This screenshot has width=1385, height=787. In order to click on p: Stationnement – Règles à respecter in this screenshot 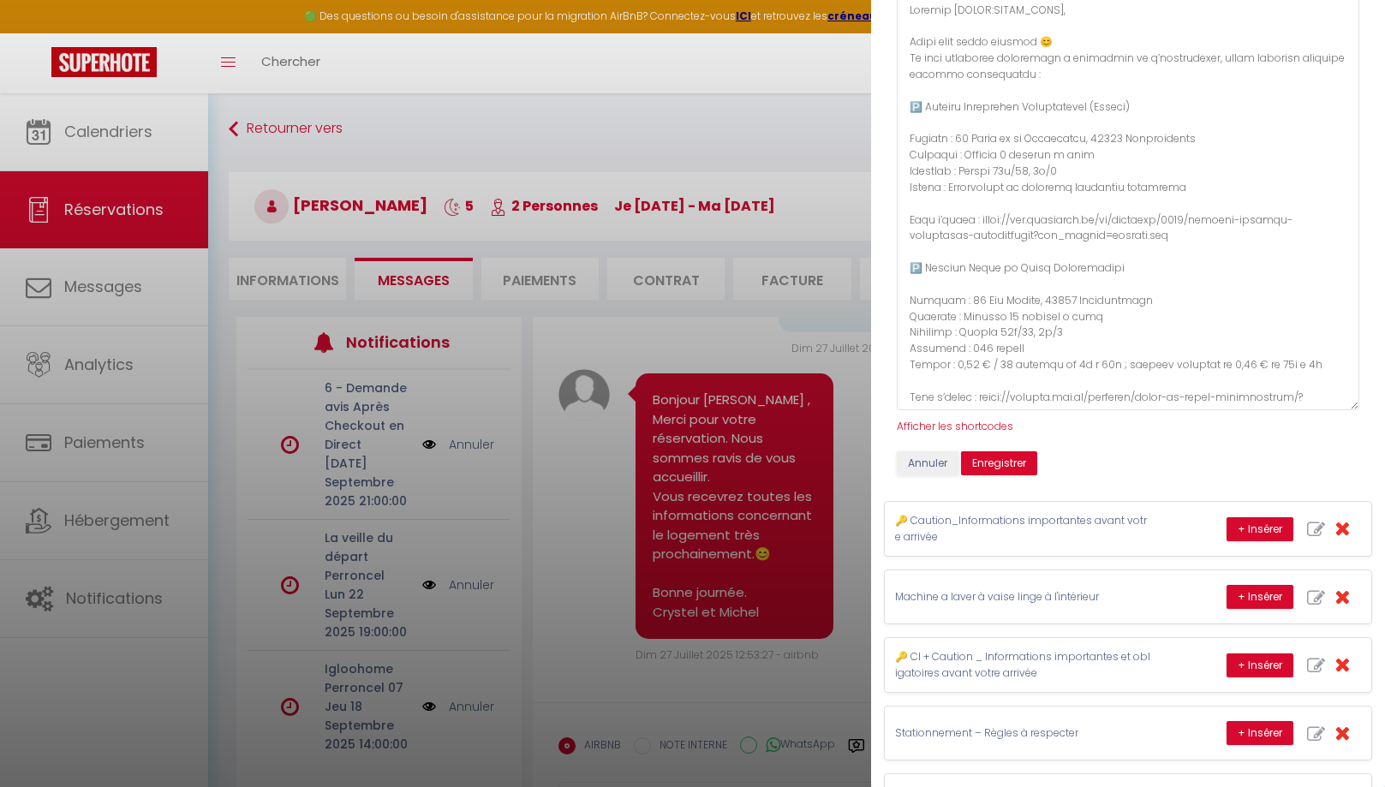, I will do `click(1024, 733)`.